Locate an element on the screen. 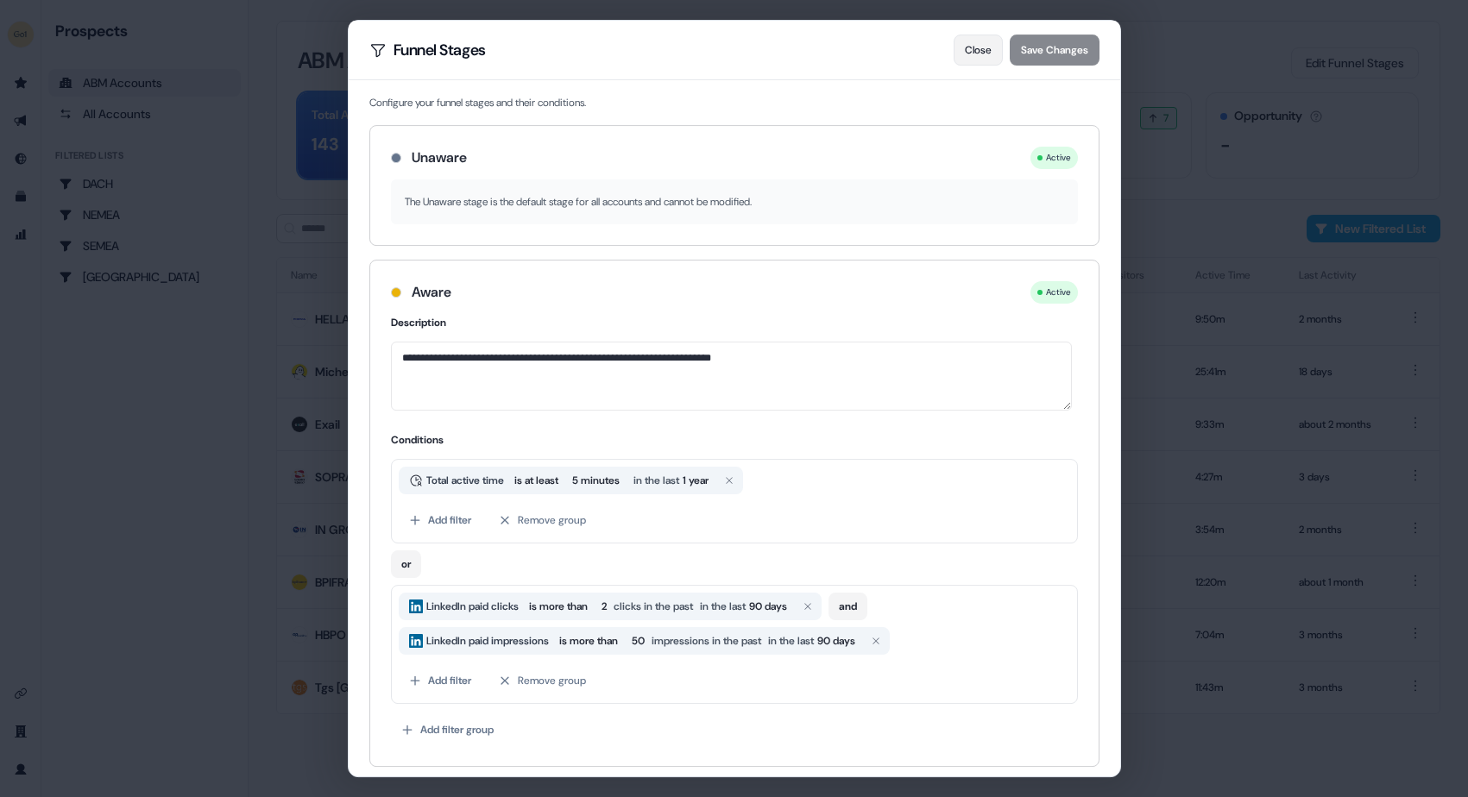  button: and is located at coordinates (847, 607).